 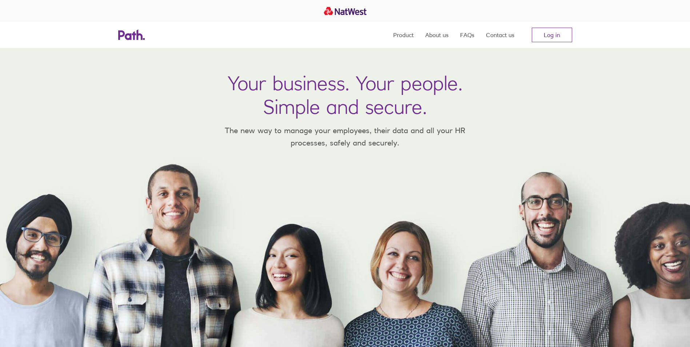 What do you see at coordinates (437, 35) in the screenshot?
I see `a: About us` at bounding box center [437, 35].